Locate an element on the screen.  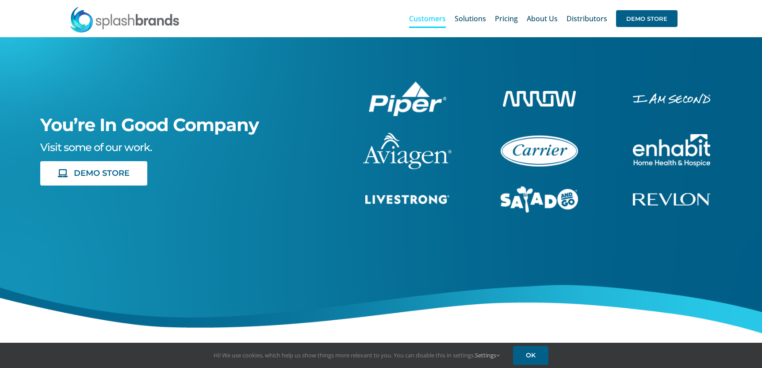
span: Distributors is located at coordinates (587, 19).